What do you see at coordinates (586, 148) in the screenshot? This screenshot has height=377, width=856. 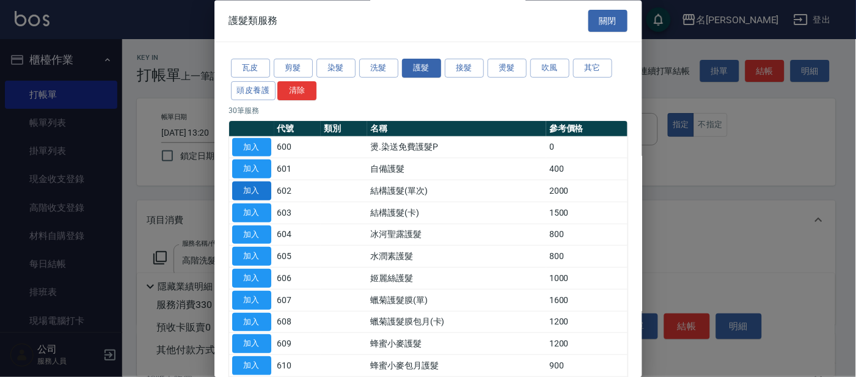 I see `td: 0` at bounding box center [586, 148].